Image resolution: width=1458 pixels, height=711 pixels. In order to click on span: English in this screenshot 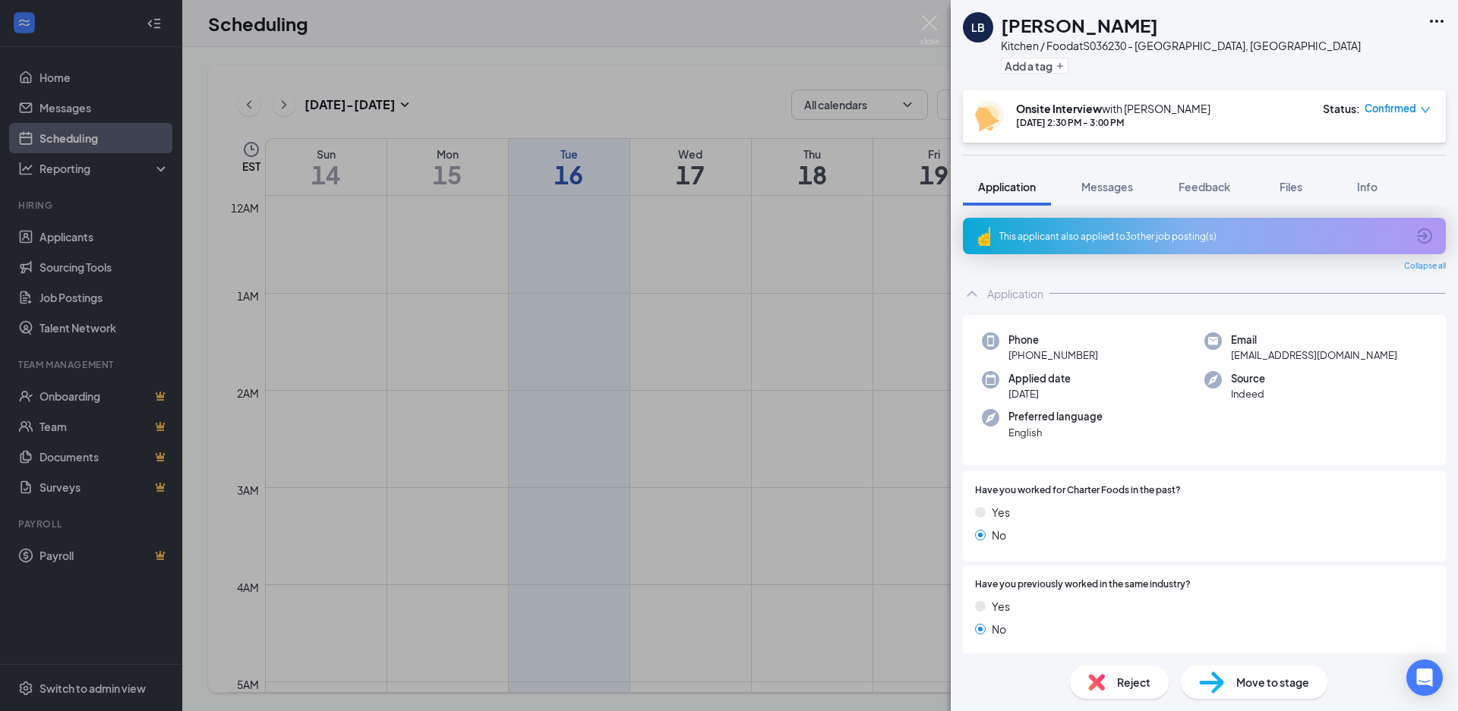, I will do `click(1055, 433)`.